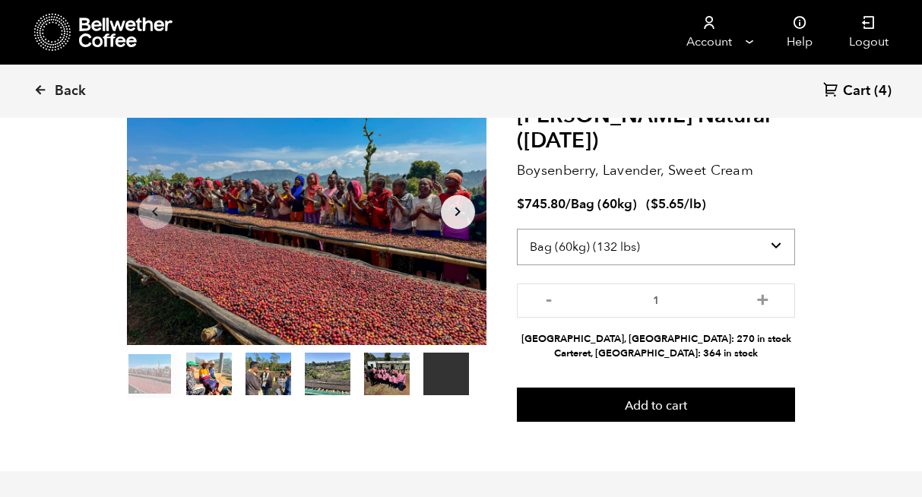 The height and width of the screenshot is (497, 922). Describe the element at coordinates (882, 91) in the screenshot. I see `span: (4)` at that location.